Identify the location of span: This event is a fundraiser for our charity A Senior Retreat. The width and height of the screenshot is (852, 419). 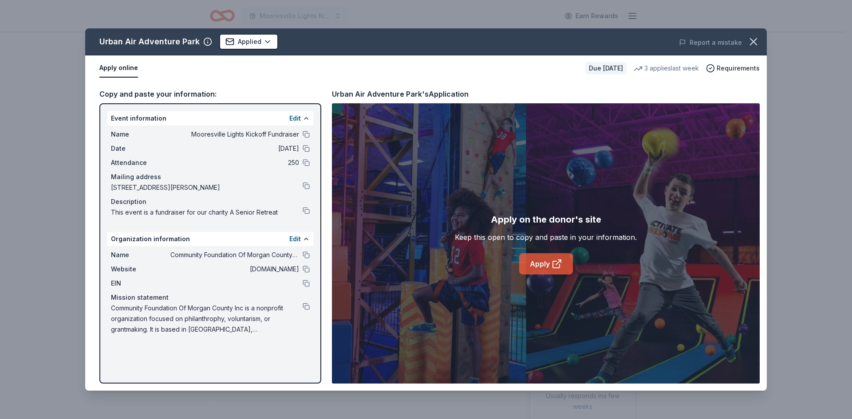
(207, 213).